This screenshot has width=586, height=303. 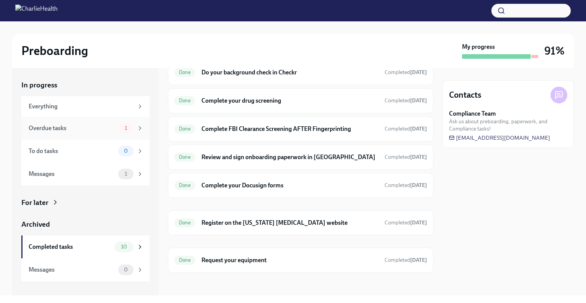 I want to click on div: Everything, so click(x=81, y=107).